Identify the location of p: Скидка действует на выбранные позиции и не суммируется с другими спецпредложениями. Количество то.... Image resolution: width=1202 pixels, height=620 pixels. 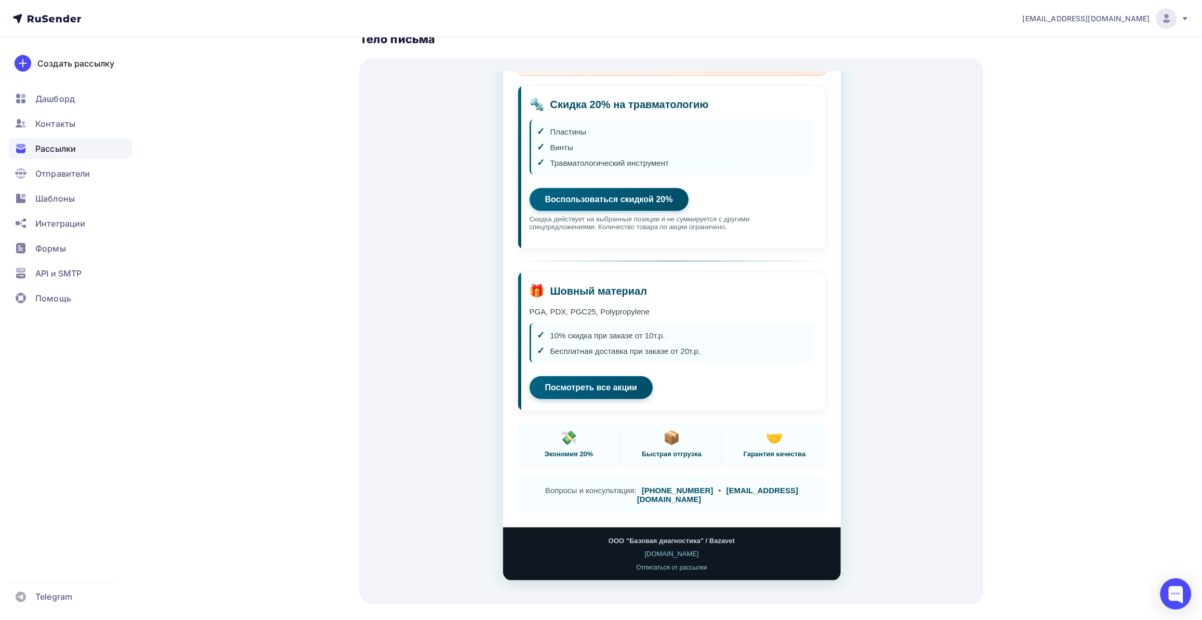
(187, 151).